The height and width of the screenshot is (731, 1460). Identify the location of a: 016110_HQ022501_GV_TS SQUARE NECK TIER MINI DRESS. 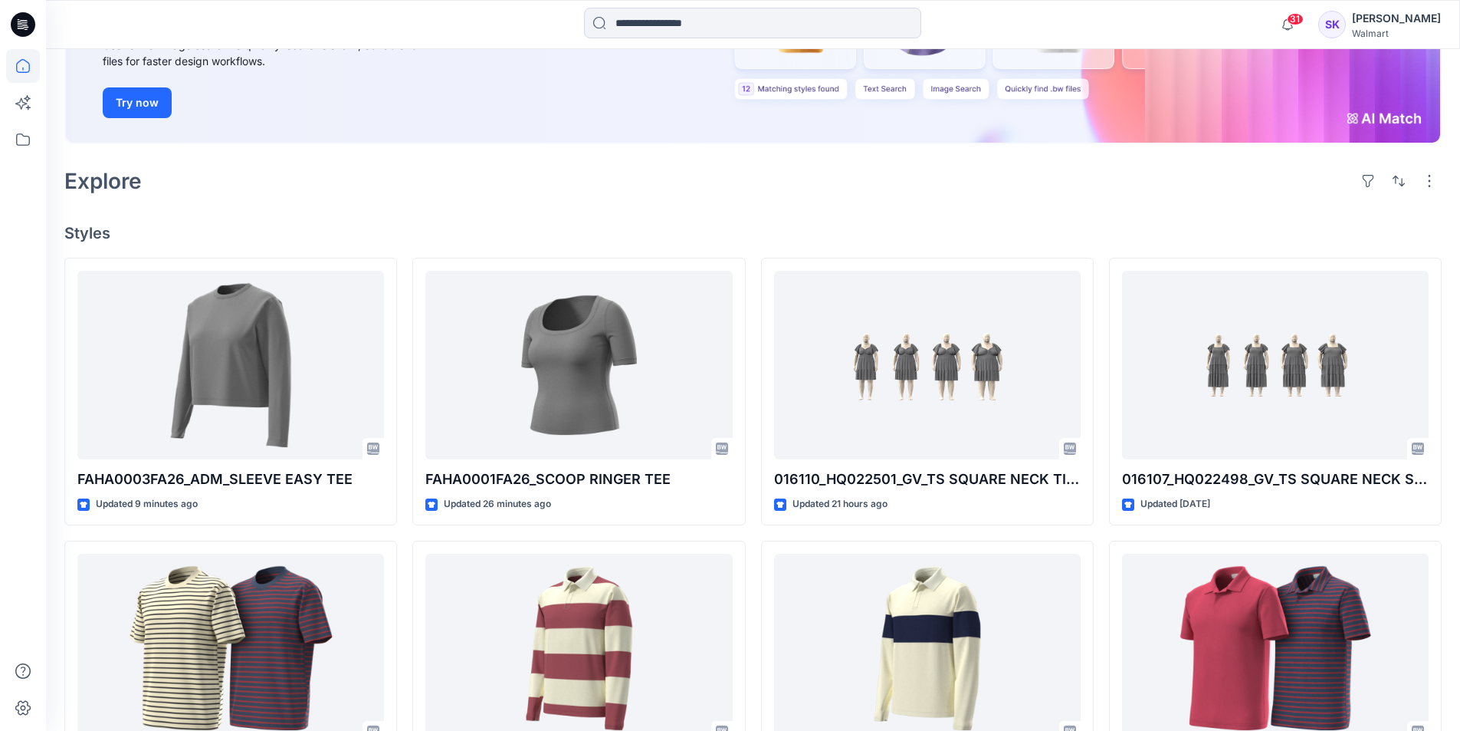
(928, 365).